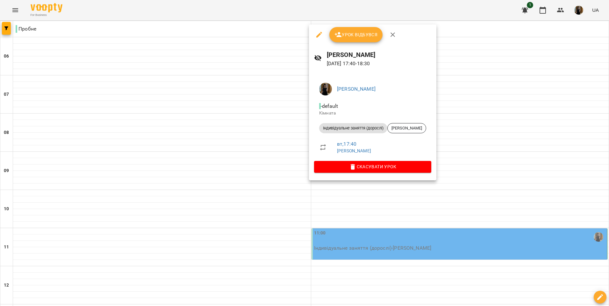 Image resolution: width=609 pixels, height=306 pixels. What do you see at coordinates (356, 35) in the screenshot?
I see `button: Урок відбувся` at bounding box center [356, 35].